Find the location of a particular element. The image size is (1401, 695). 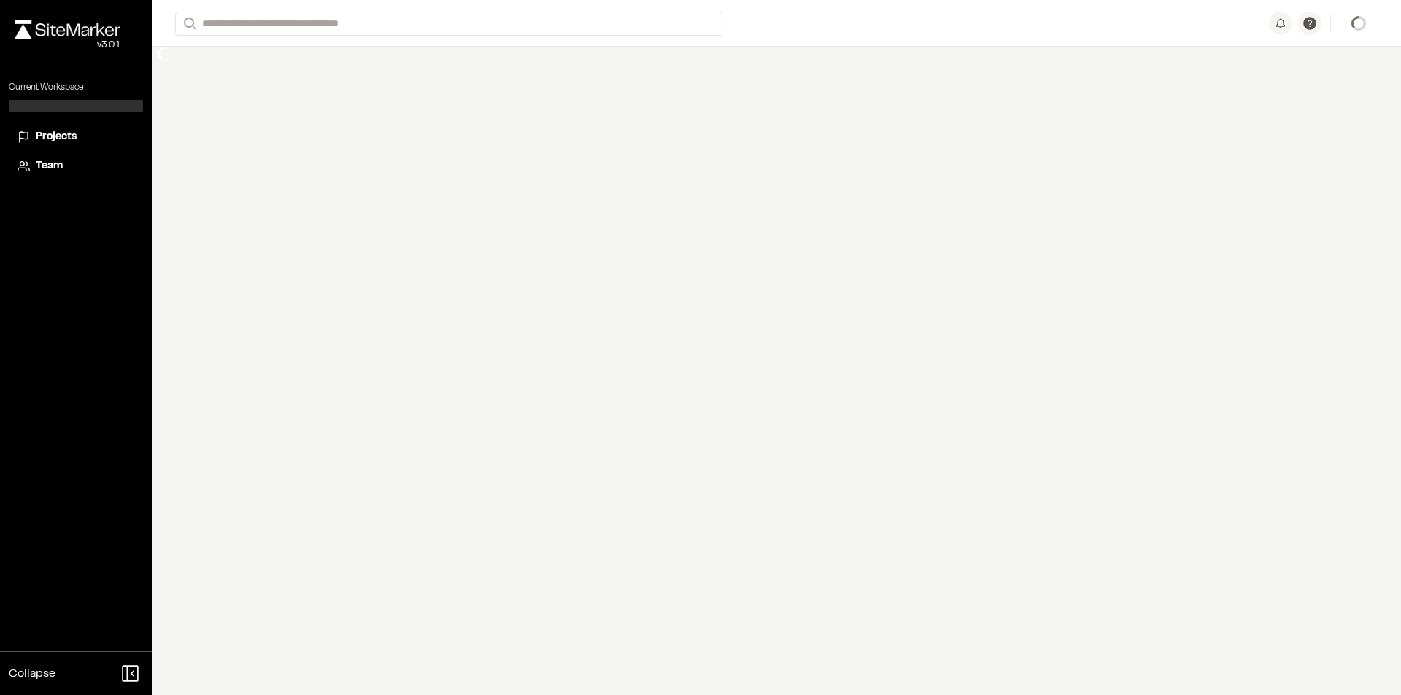

p: Current Workspace is located at coordinates (76, 88).